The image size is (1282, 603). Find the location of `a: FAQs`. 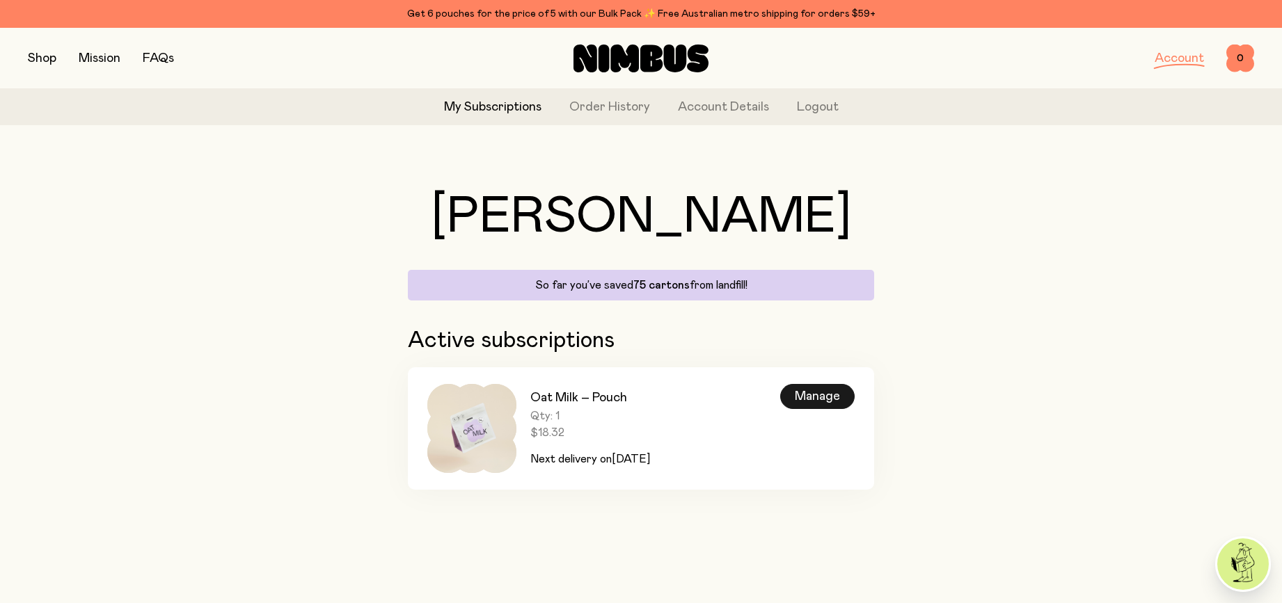

a: FAQs is located at coordinates (158, 58).